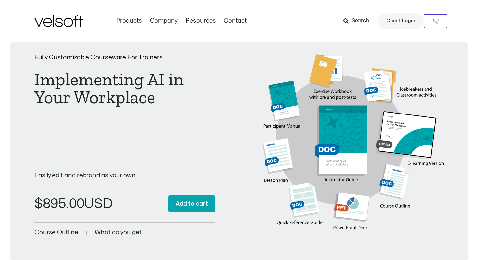 This screenshot has width=478, height=260. What do you see at coordinates (201, 21) in the screenshot?
I see `a: ResourcesMenu Toggle` at bounding box center [201, 21].